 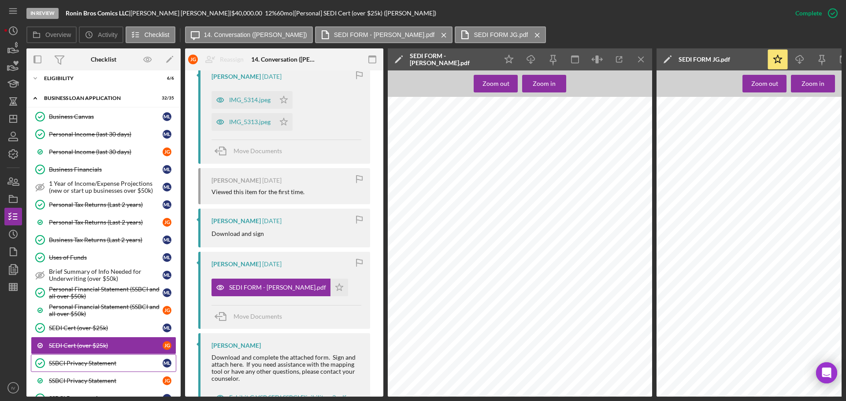 What do you see at coordinates (252, 122) in the screenshot?
I see `button: IMG_5313.jpeg` at bounding box center [252, 122].